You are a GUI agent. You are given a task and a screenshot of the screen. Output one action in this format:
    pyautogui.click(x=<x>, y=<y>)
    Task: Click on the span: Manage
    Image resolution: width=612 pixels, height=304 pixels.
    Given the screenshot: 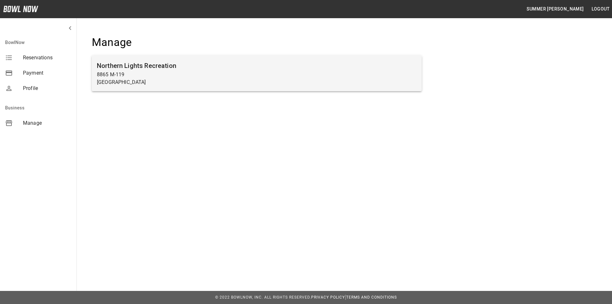 What is the action you would take?
    pyautogui.click(x=47, y=123)
    